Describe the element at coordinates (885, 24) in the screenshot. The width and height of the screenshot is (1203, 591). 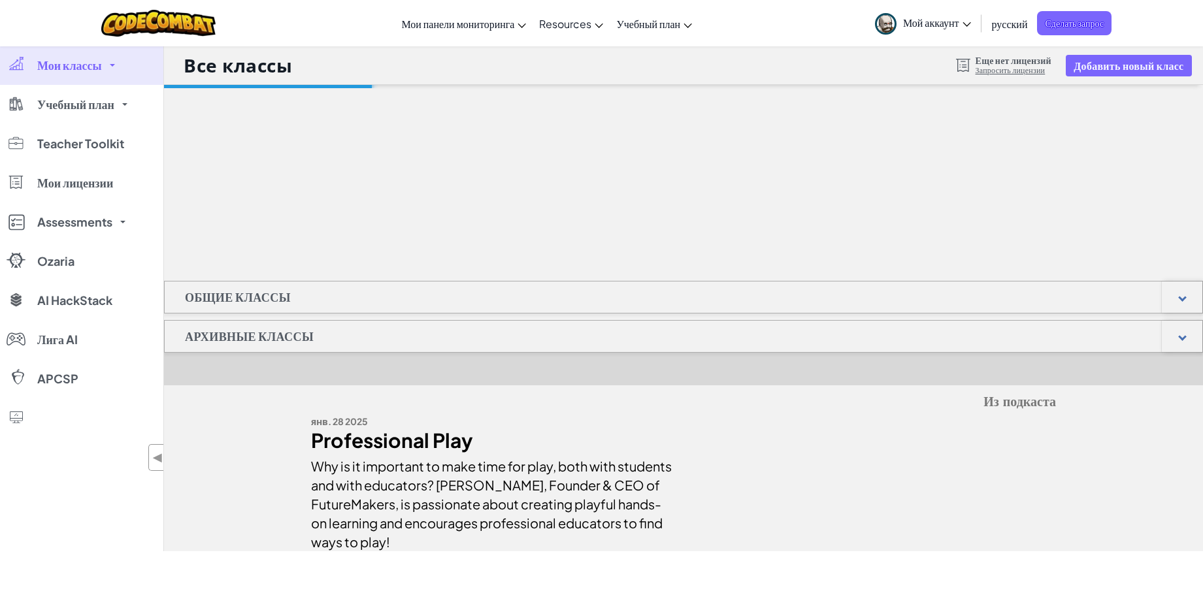
I see `img: avatar` at that location.